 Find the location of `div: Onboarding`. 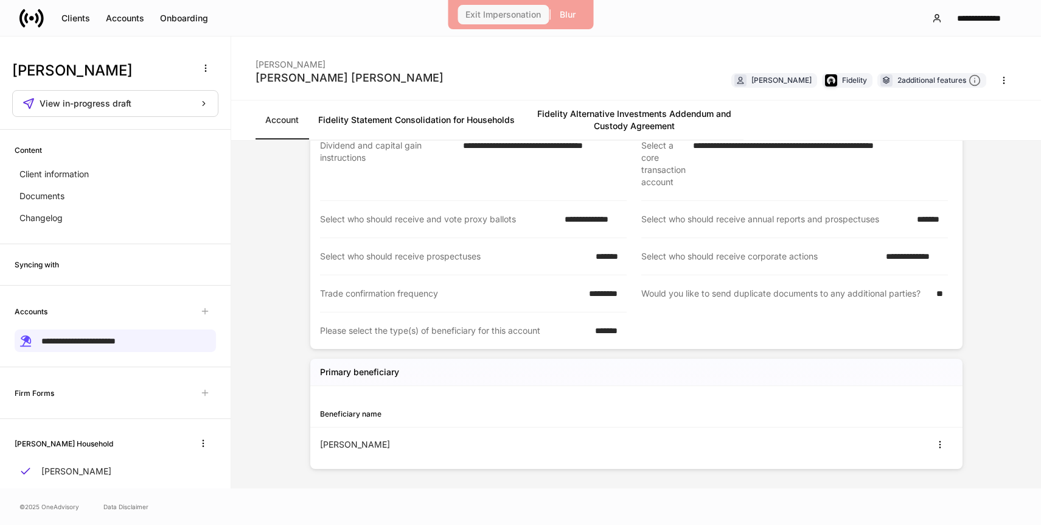

div: Onboarding is located at coordinates (184, 18).